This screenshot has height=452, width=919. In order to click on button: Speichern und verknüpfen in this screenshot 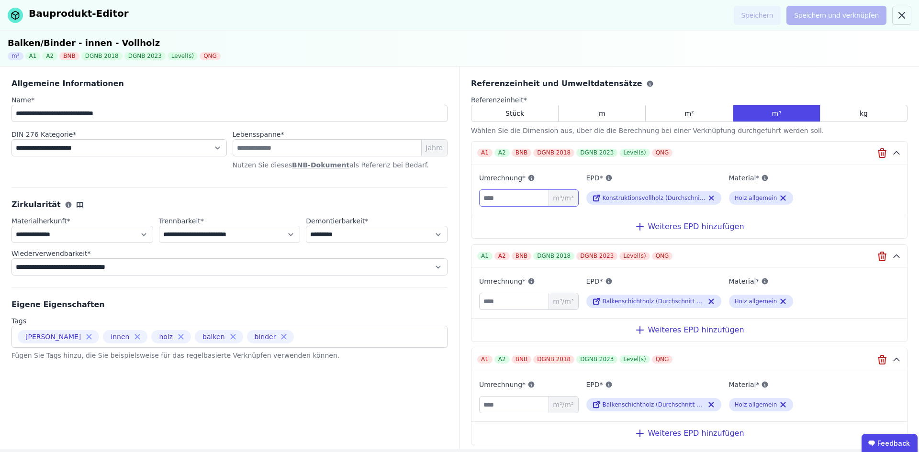, I will do `click(836, 15)`.